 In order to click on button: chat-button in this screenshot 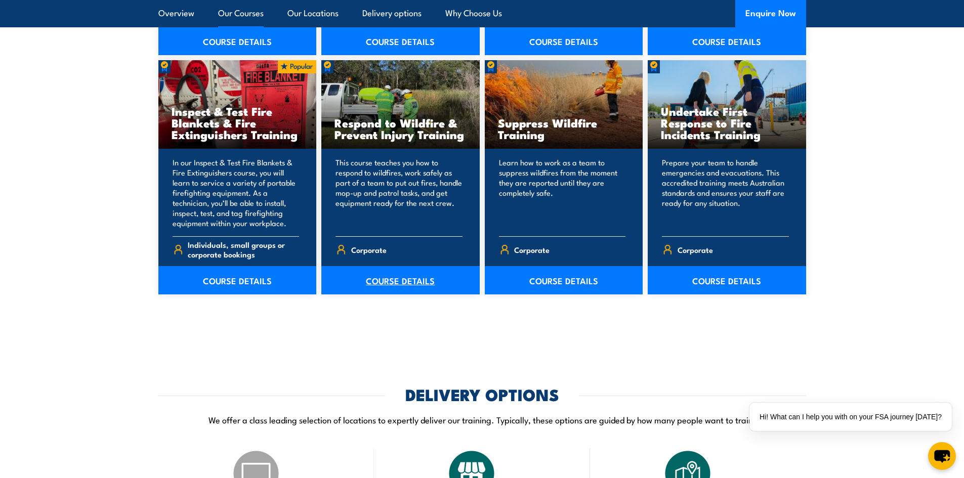, I will do `click(942, 456)`.